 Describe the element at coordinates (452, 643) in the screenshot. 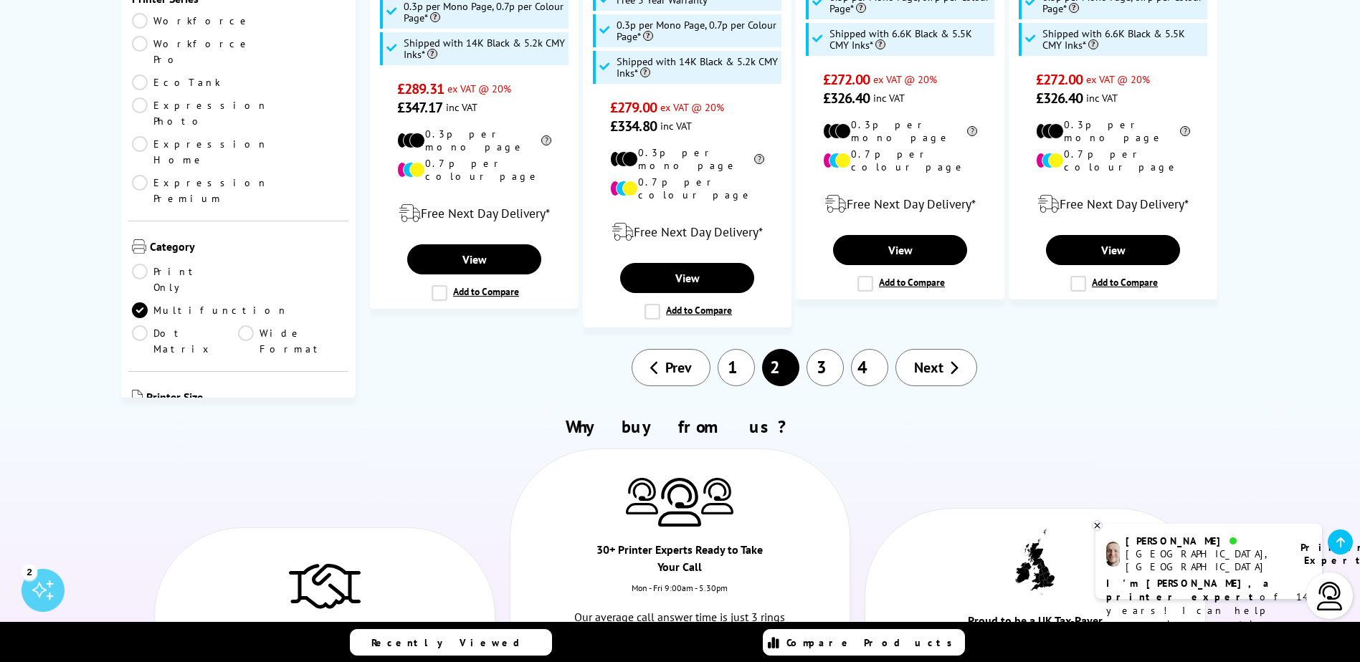

I see `span: Recently Viewed` at that location.